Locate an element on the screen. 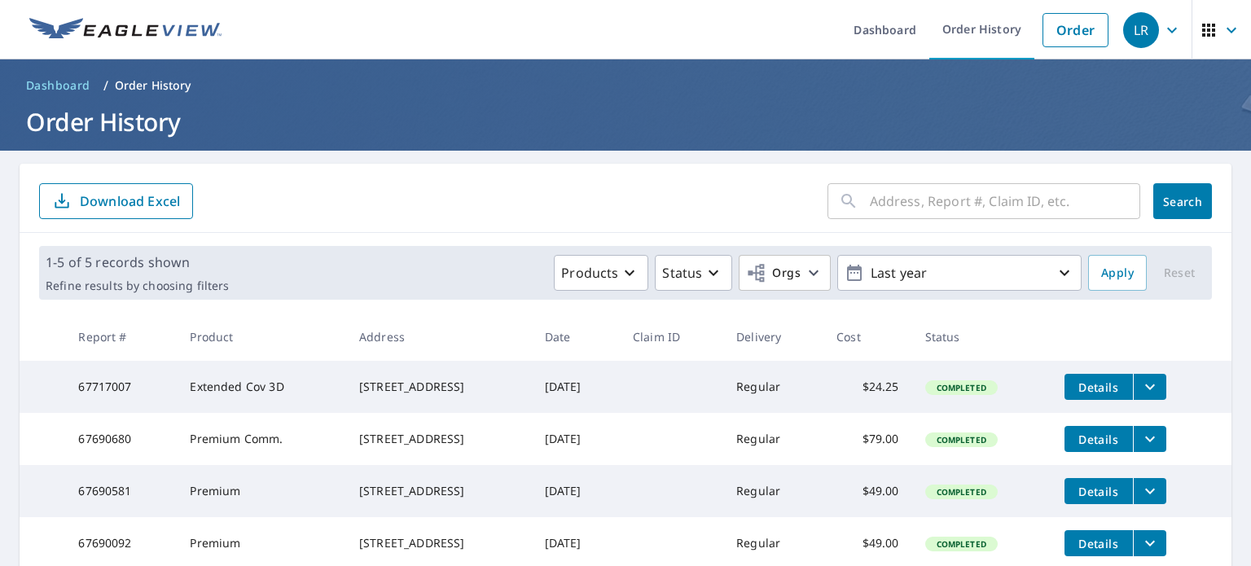  td: 67717007 is located at coordinates (121, 387).